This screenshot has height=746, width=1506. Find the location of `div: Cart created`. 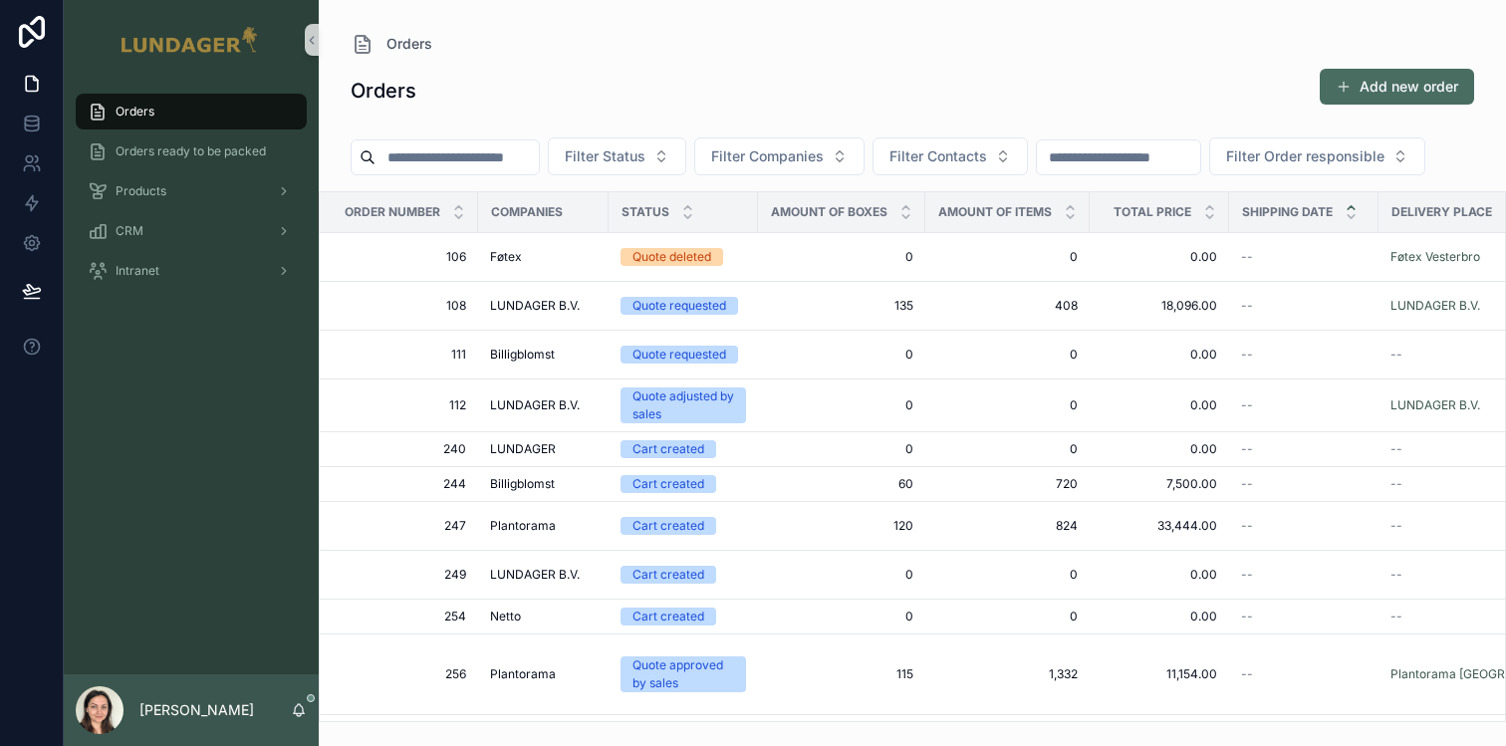

div: Cart created is located at coordinates (668, 526).